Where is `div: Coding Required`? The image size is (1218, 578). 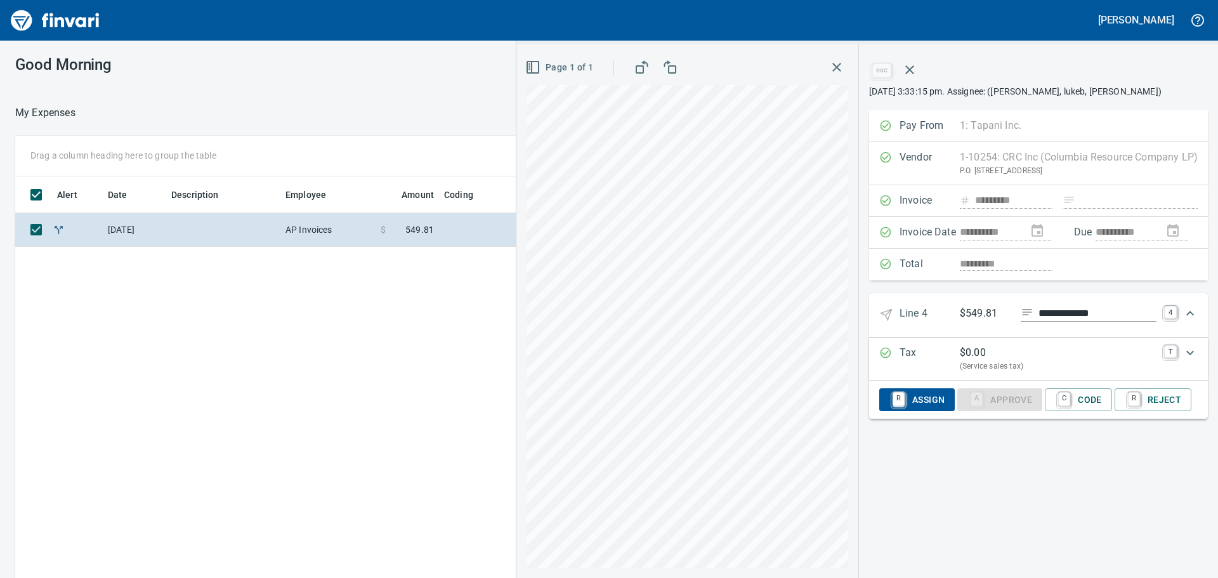
div: Coding Required is located at coordinates (1000, 399).